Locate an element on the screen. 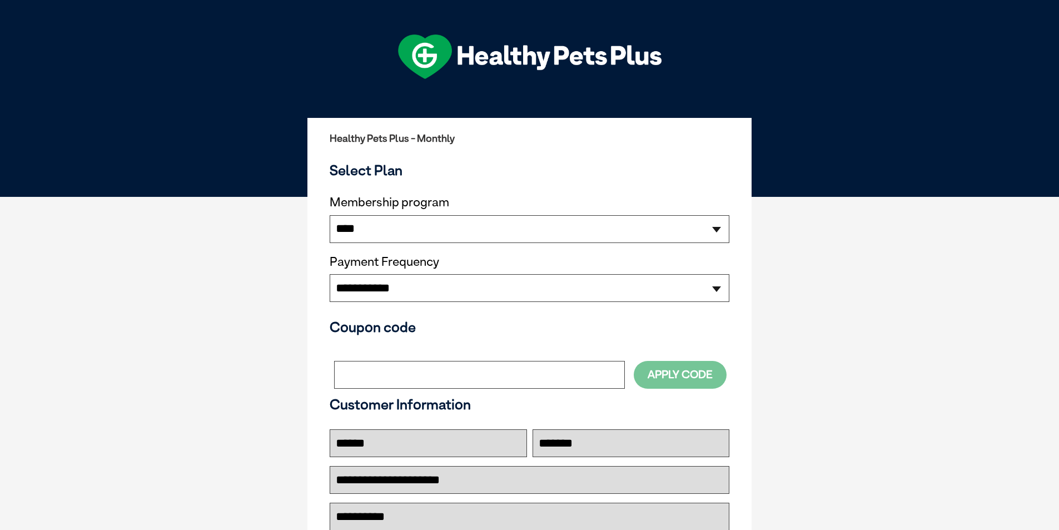 The image size is (1059, 530). h3: Select Plan is located at coordinates (529, 170).